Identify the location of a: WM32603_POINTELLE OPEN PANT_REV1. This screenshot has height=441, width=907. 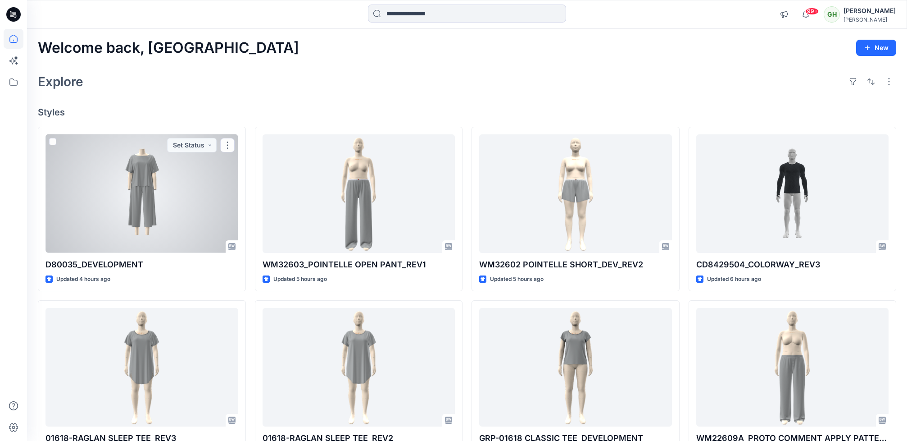
(359, 193).